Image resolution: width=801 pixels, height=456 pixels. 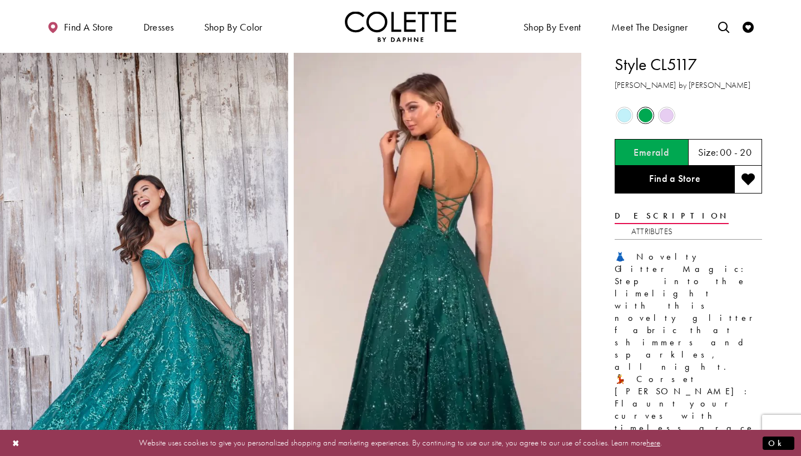 What do you see at coordinates (645, 115) in the screenshot?
I see `div: Emerald` at bounding box center [645, 115].